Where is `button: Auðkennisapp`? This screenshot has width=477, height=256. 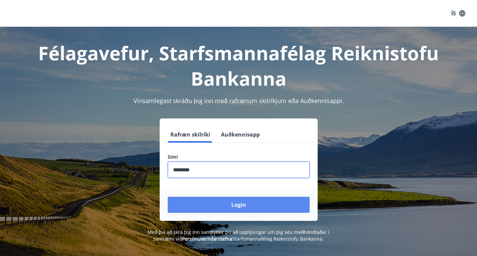 button: Auðkennisapp is located at coordinates (240, 135).